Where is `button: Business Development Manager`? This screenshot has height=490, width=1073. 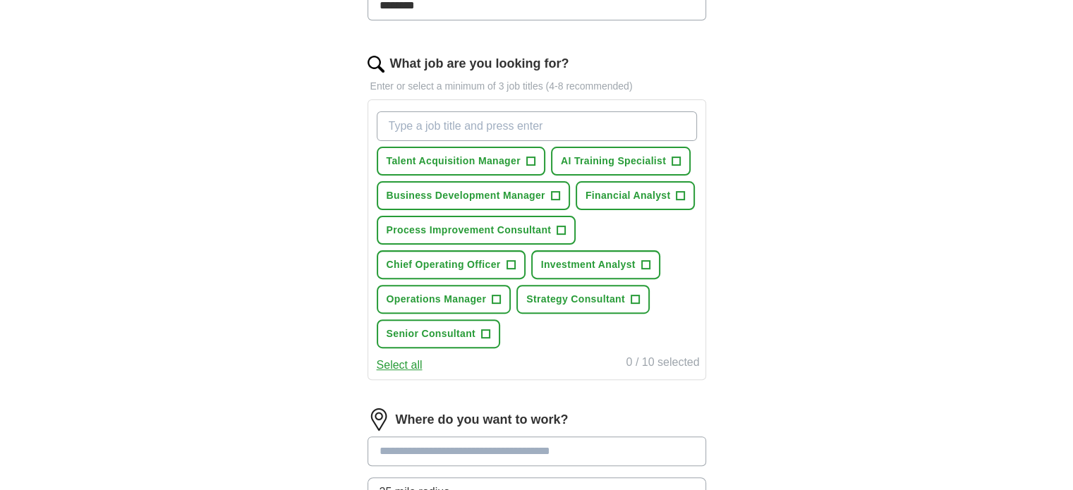 button: Business Development Manager is located at coordinates (473, 195).